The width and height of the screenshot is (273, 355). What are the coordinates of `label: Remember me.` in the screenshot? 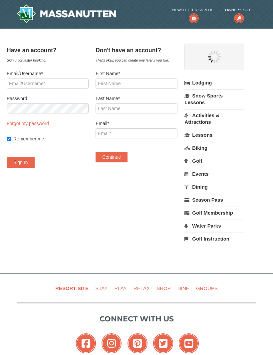 It's located at (51, 139).